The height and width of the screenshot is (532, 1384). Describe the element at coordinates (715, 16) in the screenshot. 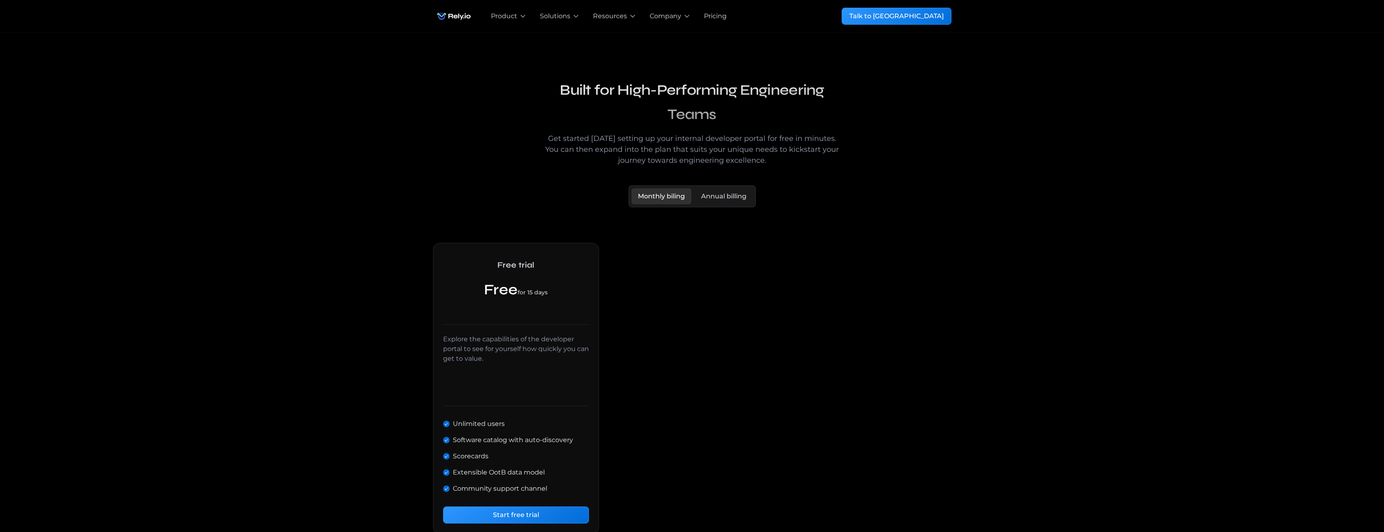

I see `div: Pricing` at that location.